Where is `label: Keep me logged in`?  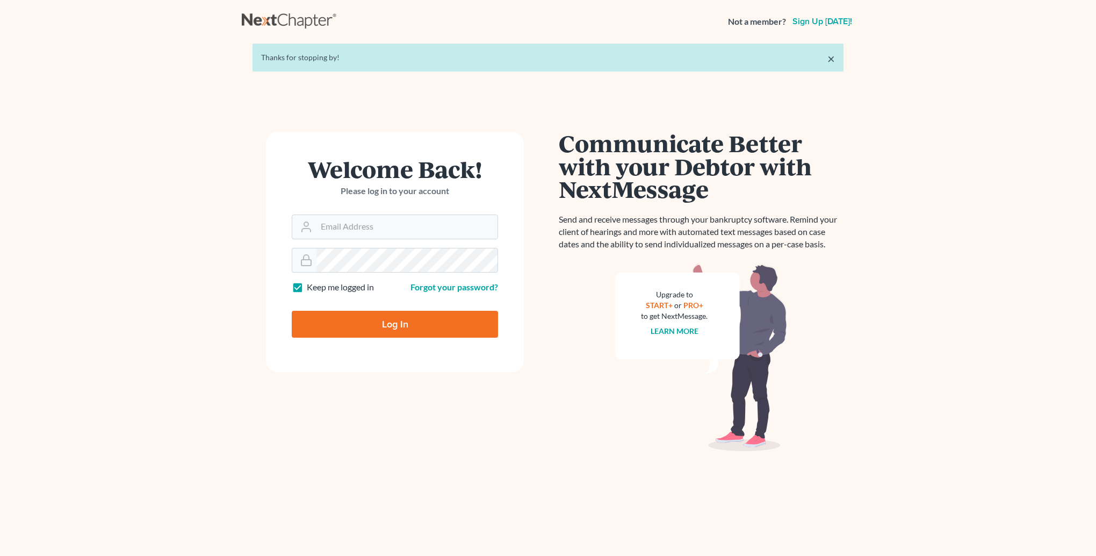
label: Keep me logged in is located at coordinates (340, 287).